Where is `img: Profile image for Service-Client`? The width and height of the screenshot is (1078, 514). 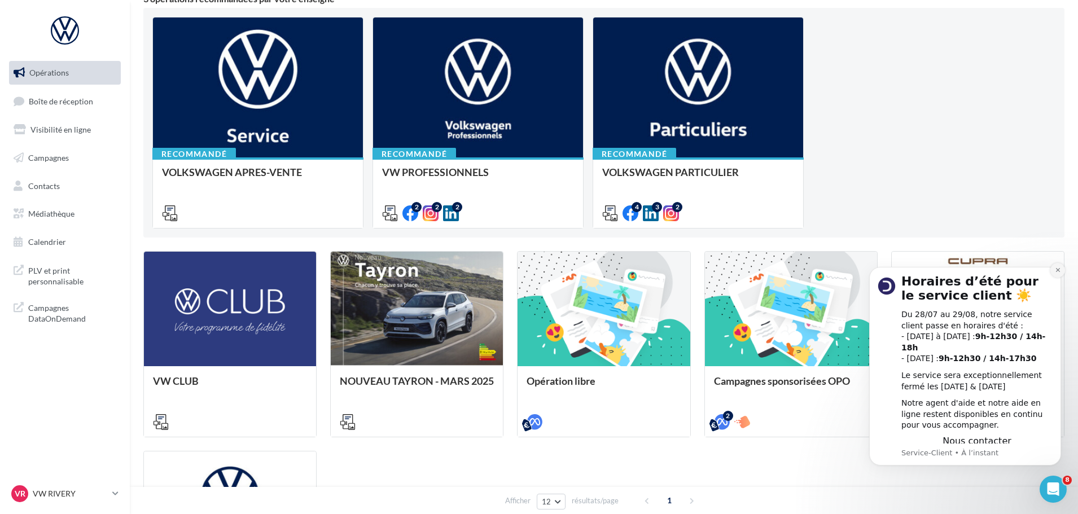
img: Profile image for Service-Client is located at coordinates (34, 28).